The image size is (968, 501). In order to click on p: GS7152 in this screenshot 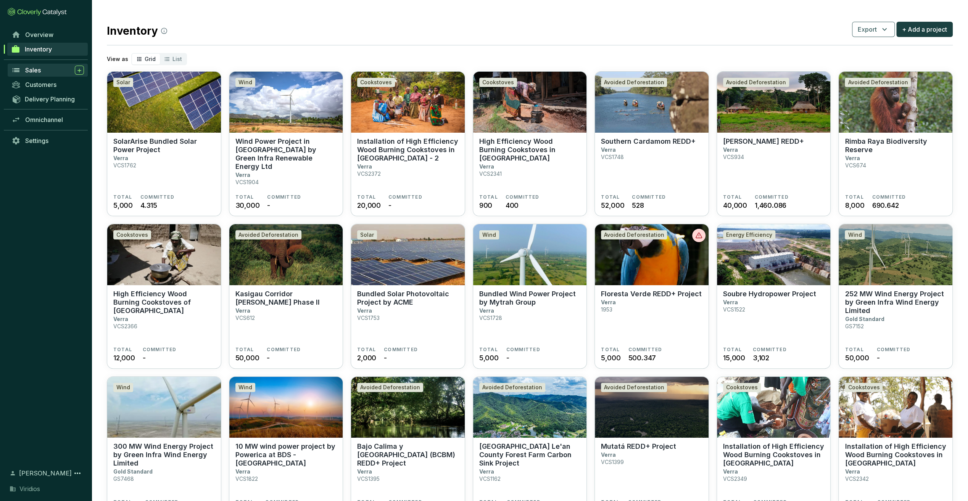, I will do `click(854, 326)`.